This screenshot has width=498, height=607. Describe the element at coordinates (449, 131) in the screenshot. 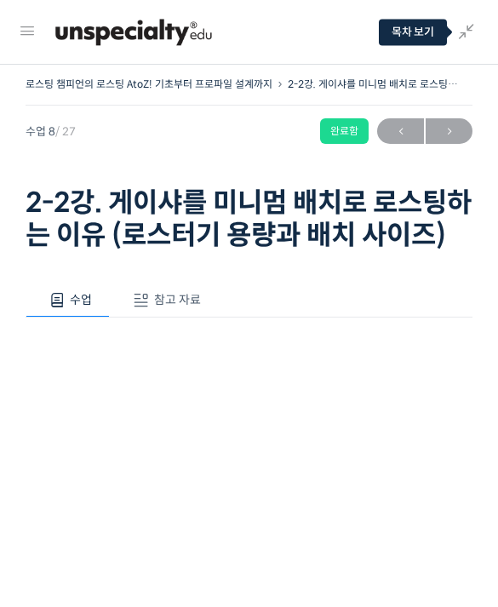

I see `a: 다음→` at that location.